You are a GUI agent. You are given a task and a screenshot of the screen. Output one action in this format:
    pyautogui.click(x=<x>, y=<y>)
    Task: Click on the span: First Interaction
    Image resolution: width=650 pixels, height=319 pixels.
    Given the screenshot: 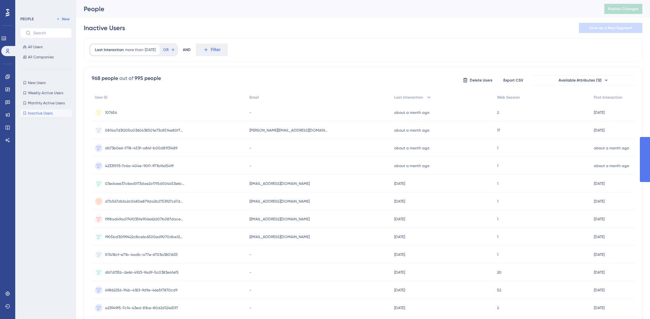 What is the action you would take?
    pyautogui.click(x=608, y=97)
    